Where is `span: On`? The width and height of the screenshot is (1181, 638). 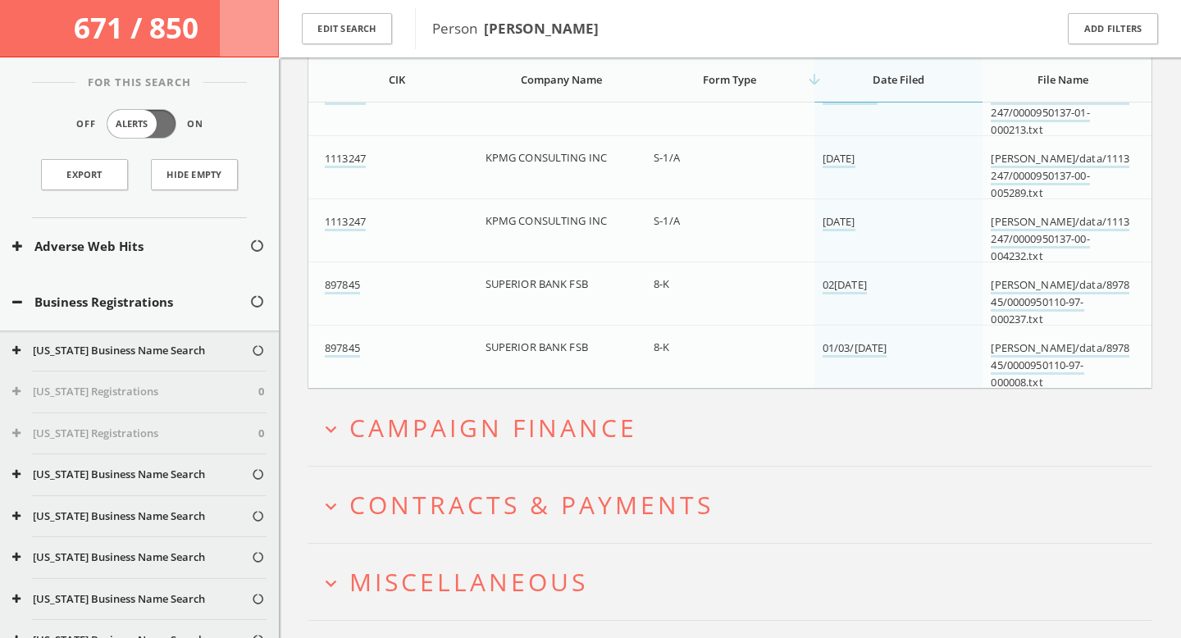 span: On is located at coordinates (195, 124).